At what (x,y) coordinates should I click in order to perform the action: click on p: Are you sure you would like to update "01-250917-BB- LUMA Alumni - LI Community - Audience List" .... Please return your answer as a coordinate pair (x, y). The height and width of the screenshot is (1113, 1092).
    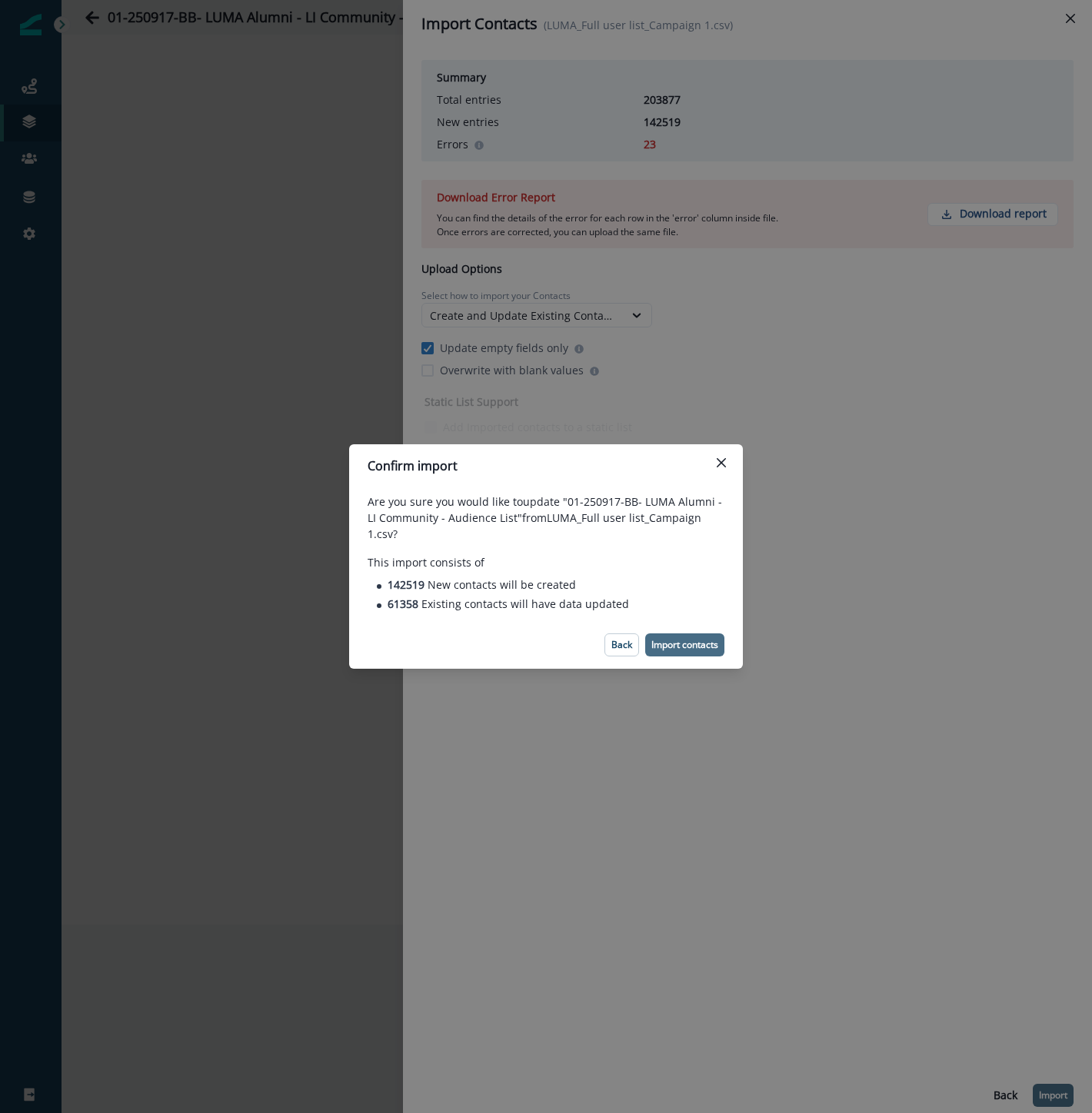
    Looking at the image, I should click on (546, 517).